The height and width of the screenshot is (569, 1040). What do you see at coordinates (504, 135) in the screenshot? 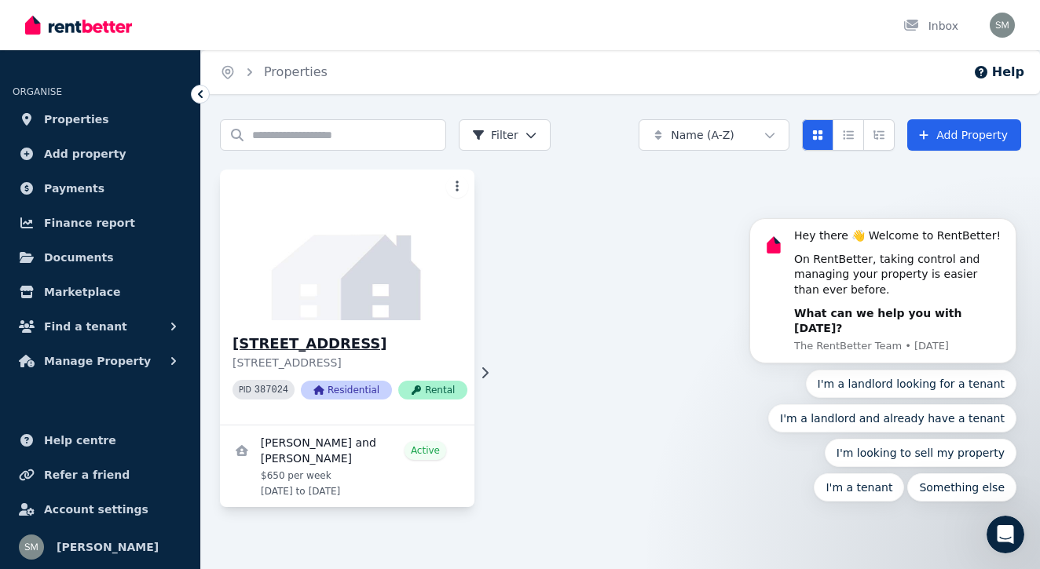
I see `button: Filter` at bounding box center [504, 135].